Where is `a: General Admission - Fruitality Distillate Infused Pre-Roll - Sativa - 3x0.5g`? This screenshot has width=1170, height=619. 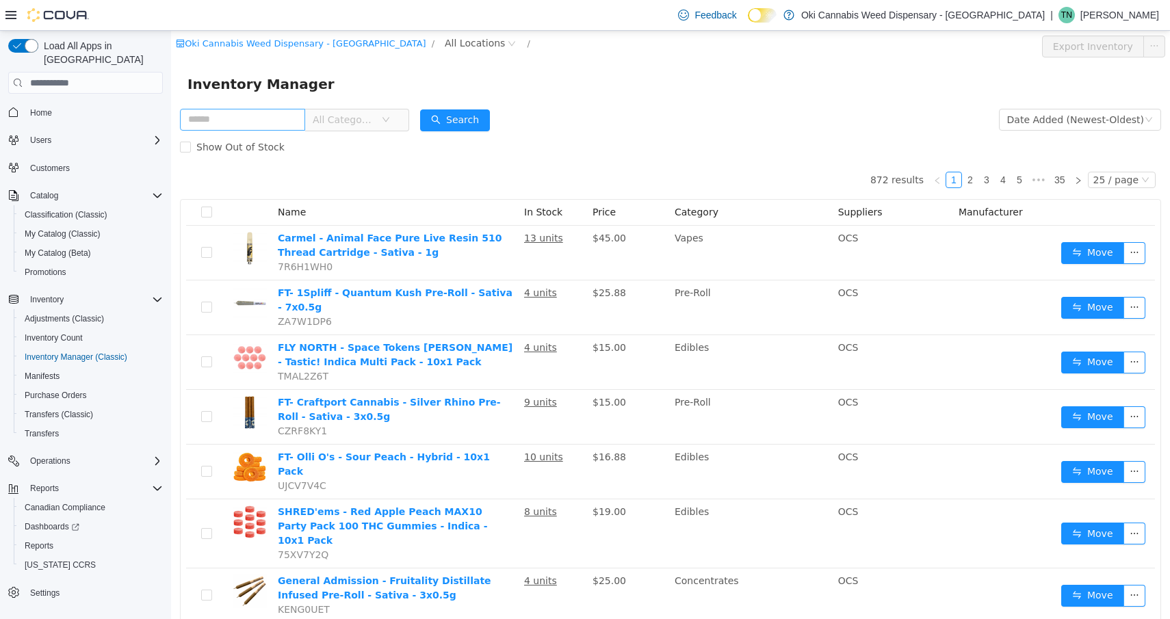 a: General Admission - Fruitality Distillate Infused Pre-Roll - Sativa - 3x0.5g is located at coordinates (213, 557).